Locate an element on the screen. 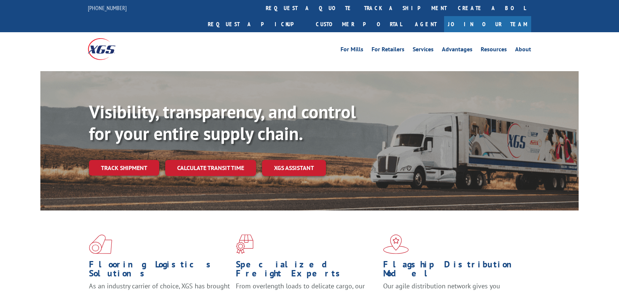 The image size is (619, 291). a: Advantages is located at coordinates (457, 50).